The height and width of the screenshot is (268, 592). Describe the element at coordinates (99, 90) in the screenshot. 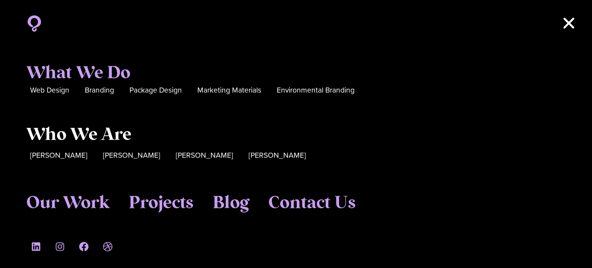

I see `a: Branding` at that location.